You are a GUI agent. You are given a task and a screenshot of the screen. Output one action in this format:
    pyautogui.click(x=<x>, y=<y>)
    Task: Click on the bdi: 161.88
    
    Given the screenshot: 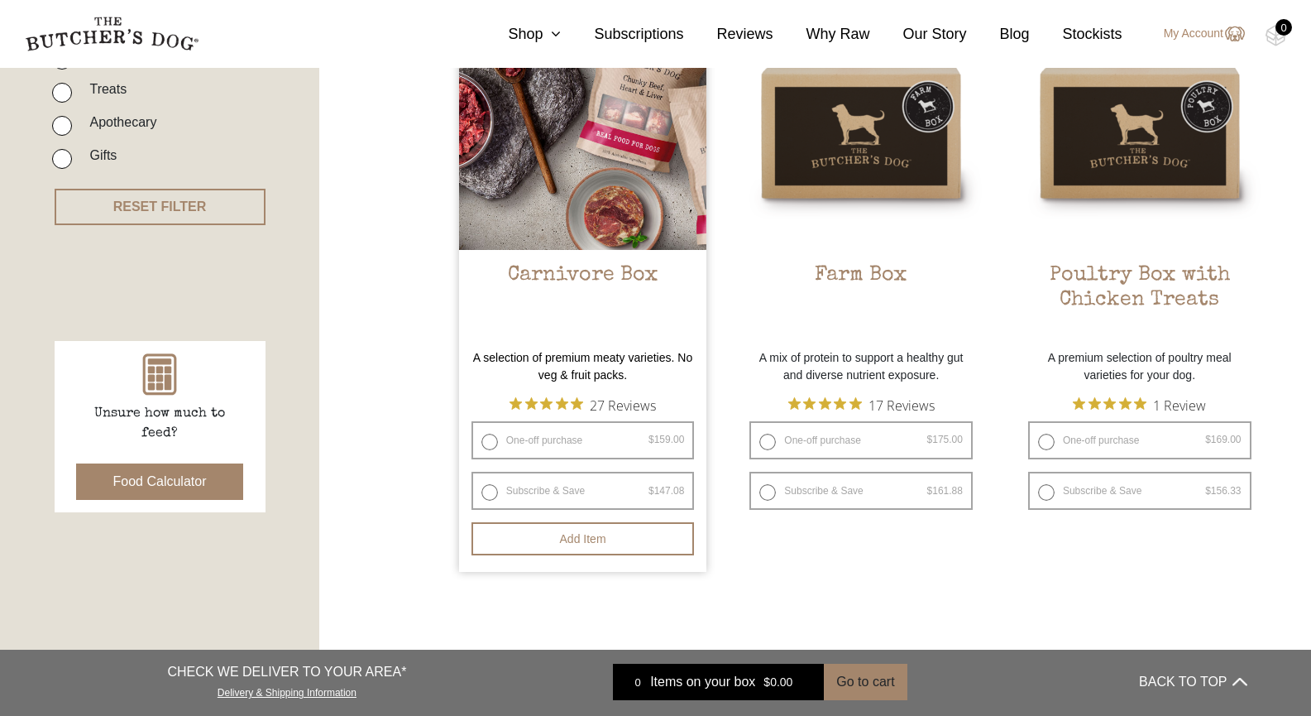 What is the action you would take?
    pyautogui.click(x=945, y=491)
    